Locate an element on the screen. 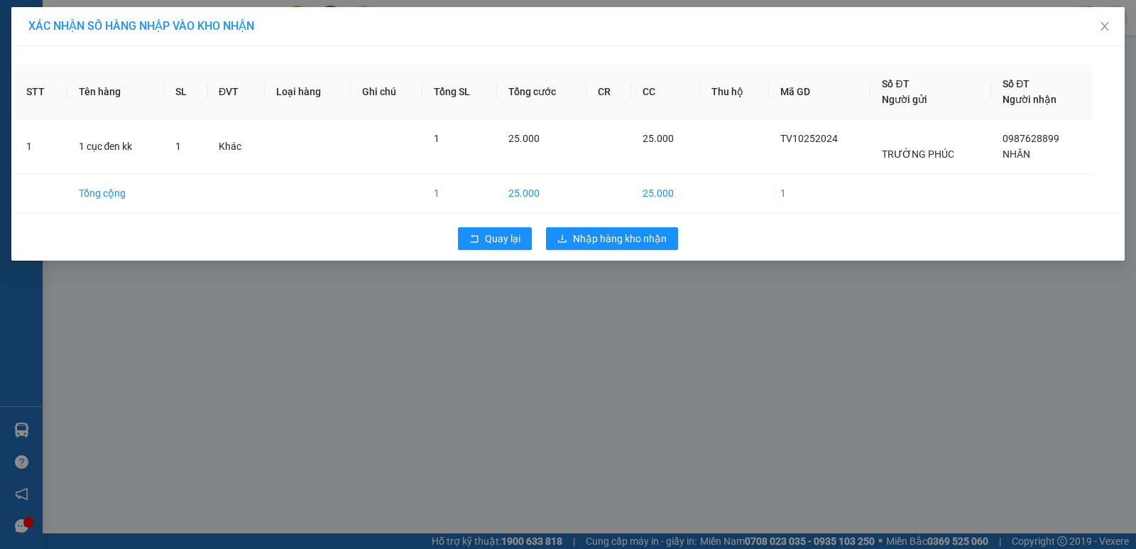 The image size is (1136, 549). th: Tên hàng is located at coordinates (116, 92).